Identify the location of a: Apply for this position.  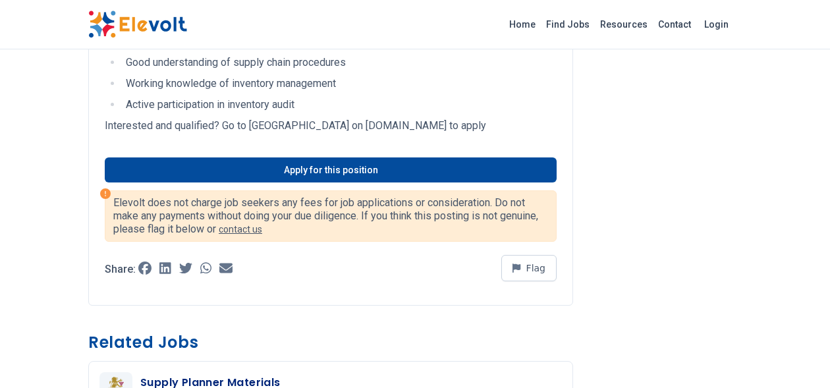
(331, 170).